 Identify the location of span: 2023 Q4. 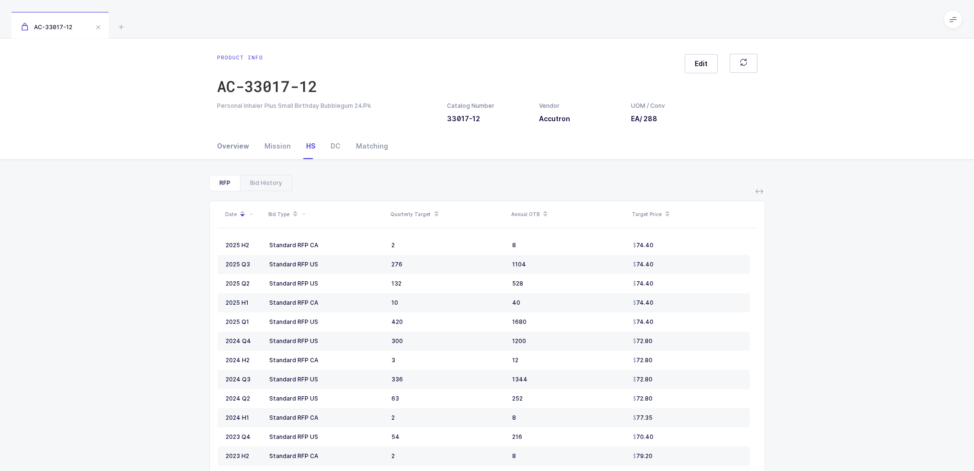
(238, 437).